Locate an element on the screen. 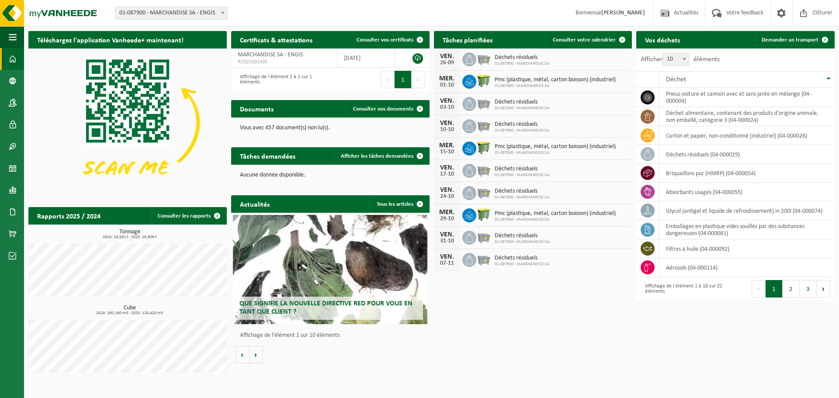 The image size is (839, 398). a: Que signifie la nouvelle directive RED pour vous en tant que client ? is located at coordinates (330, 270).